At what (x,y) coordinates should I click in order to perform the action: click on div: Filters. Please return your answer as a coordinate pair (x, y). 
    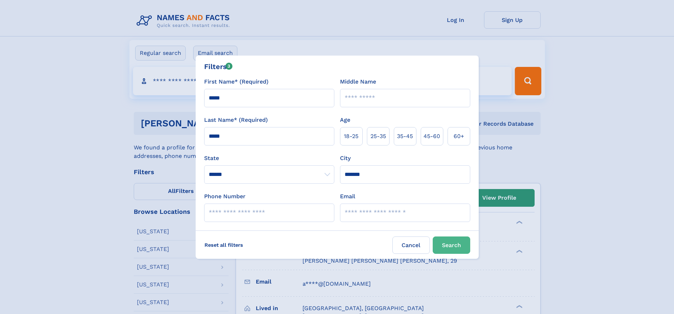
    Looking at the image, I should click on (218, 67).